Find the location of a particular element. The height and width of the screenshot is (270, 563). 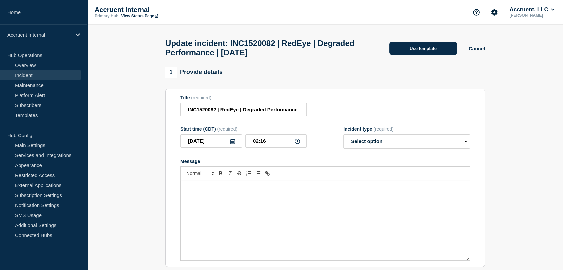

button: Cancel is located at coordinates (477, 48).